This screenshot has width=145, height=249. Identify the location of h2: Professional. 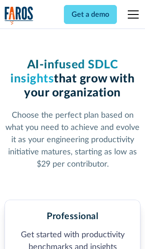
(72, 216).